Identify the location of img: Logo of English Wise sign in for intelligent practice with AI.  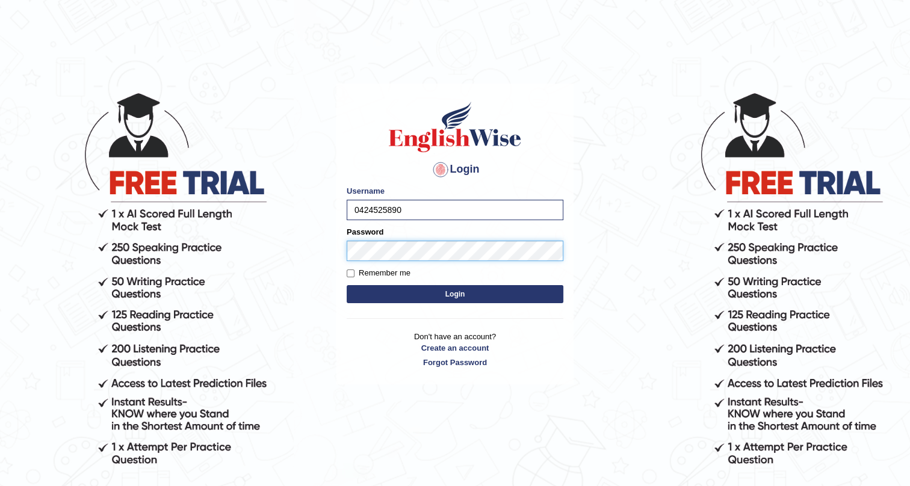
(455, 127).